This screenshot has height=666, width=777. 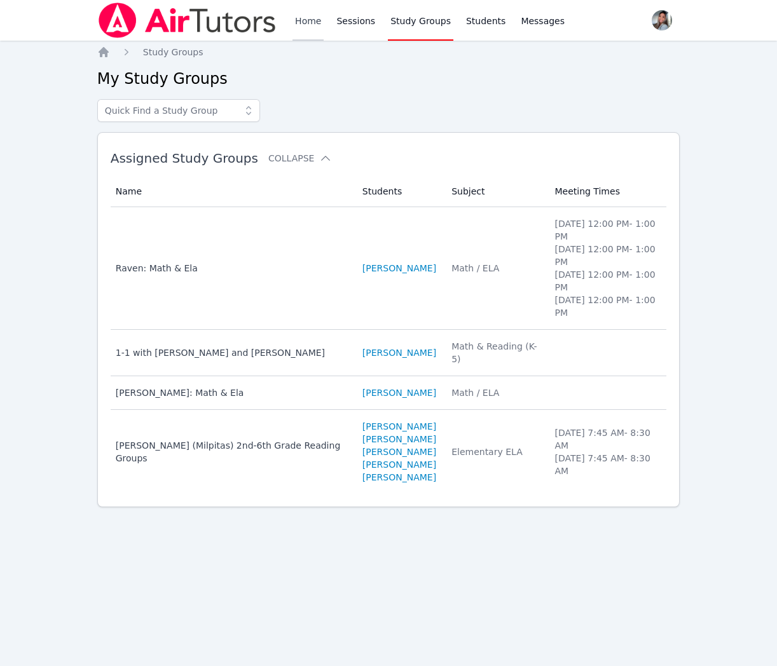 What do you see at coordinates (233, 191) in the screenshot?
I see `th: Name` at bounding box center [233, 191].